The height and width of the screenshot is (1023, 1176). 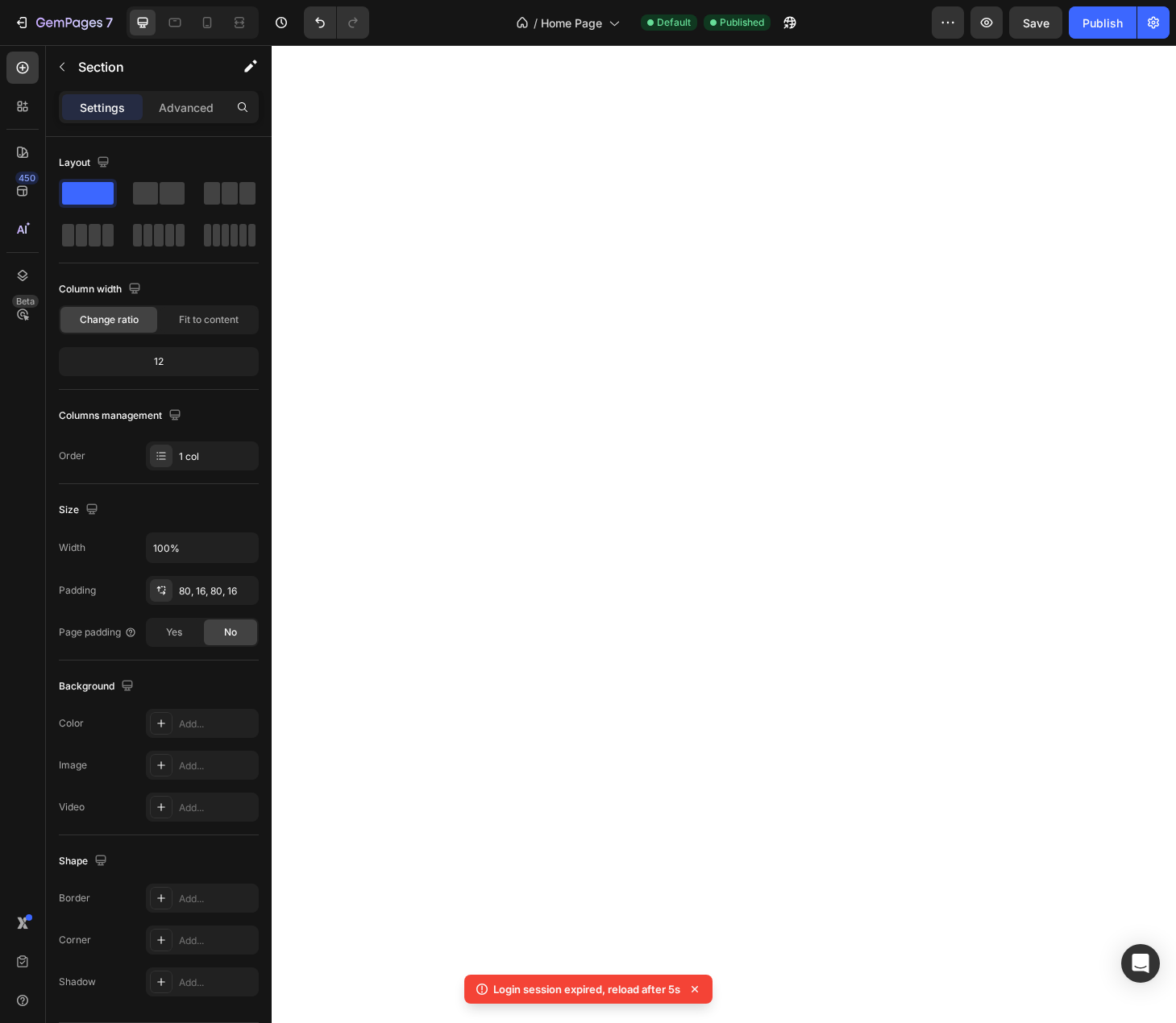 What do you see at coordinates (72, 765) in the screenshot?
I see `div: Image` at bounding box center [72, 765].